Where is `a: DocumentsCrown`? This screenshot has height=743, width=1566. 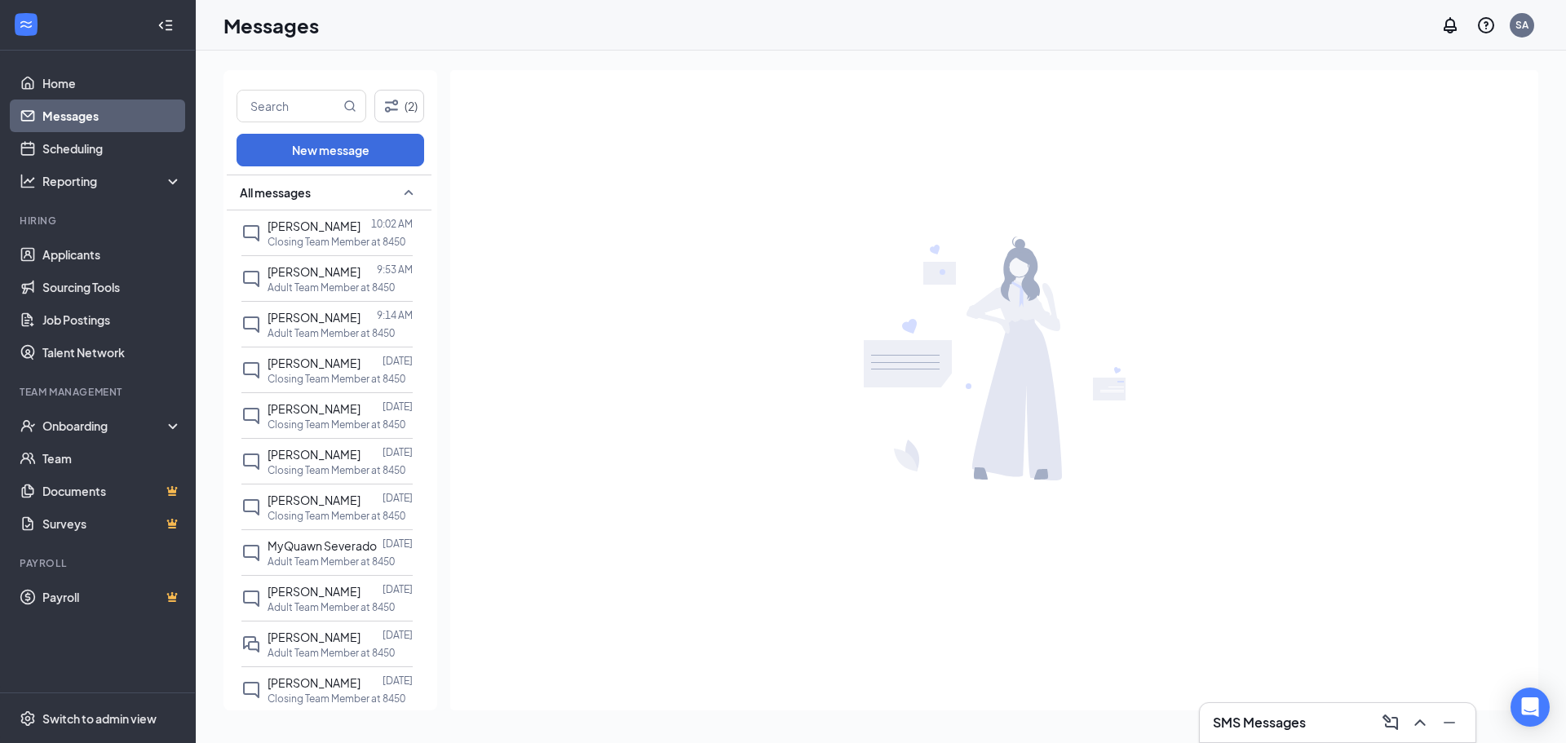
a: DocumentsCrown is located at coordinates (112, 491).